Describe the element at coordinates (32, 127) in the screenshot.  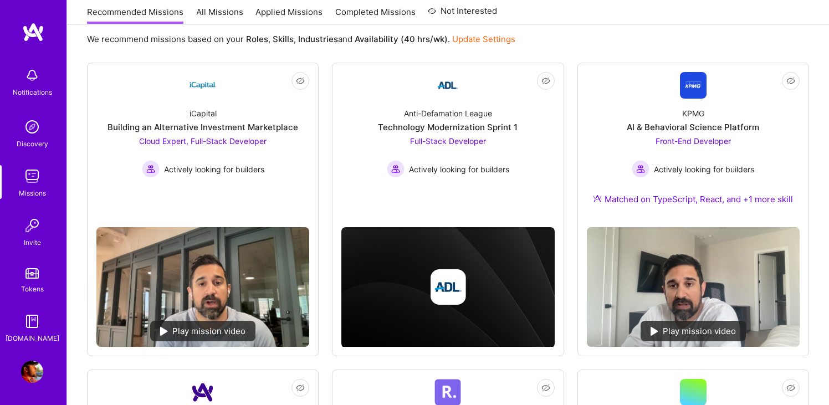
I see `img: discovery` at that location.